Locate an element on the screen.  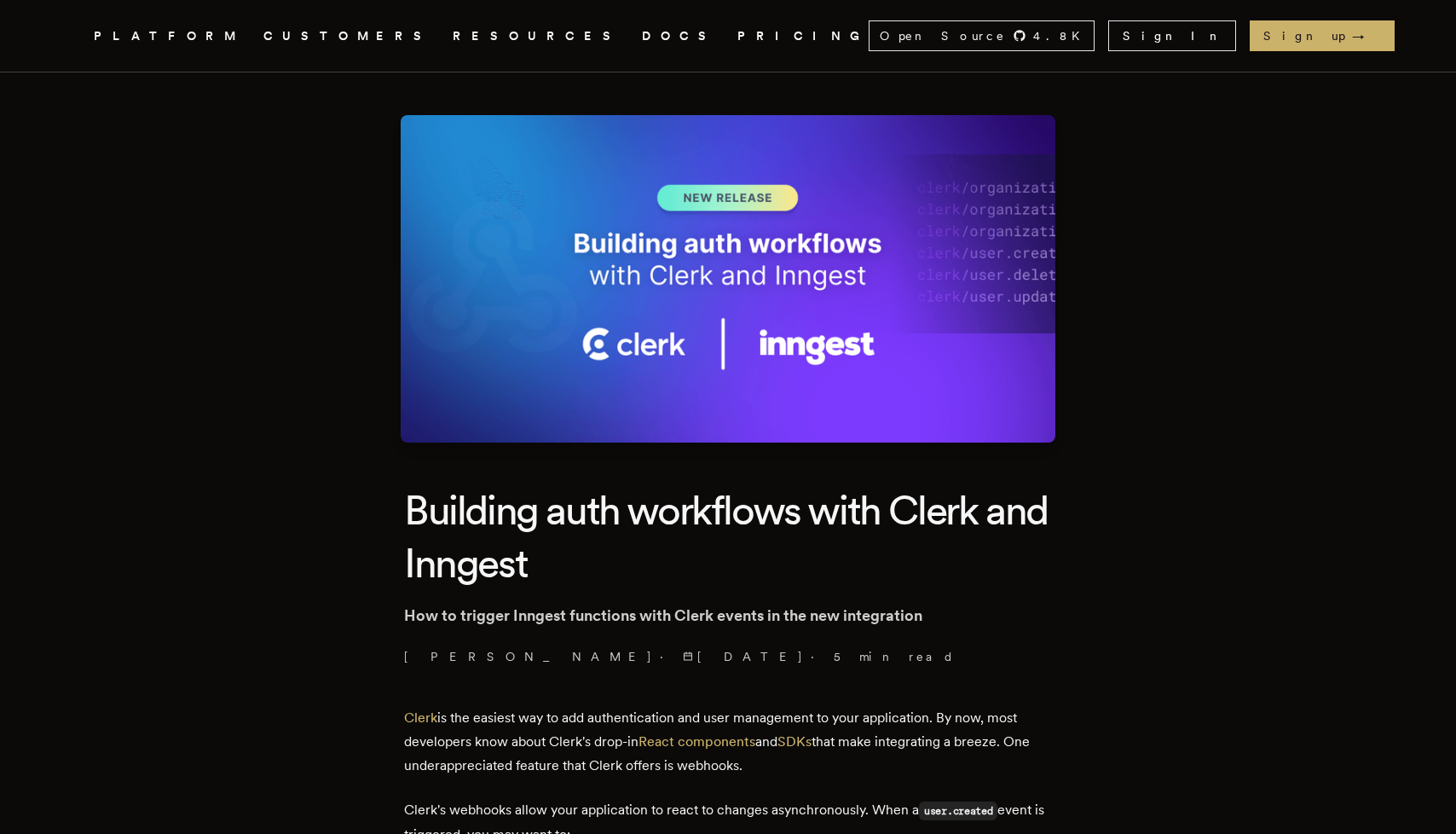
a: Sign up is located at coordinates (1322, 36).